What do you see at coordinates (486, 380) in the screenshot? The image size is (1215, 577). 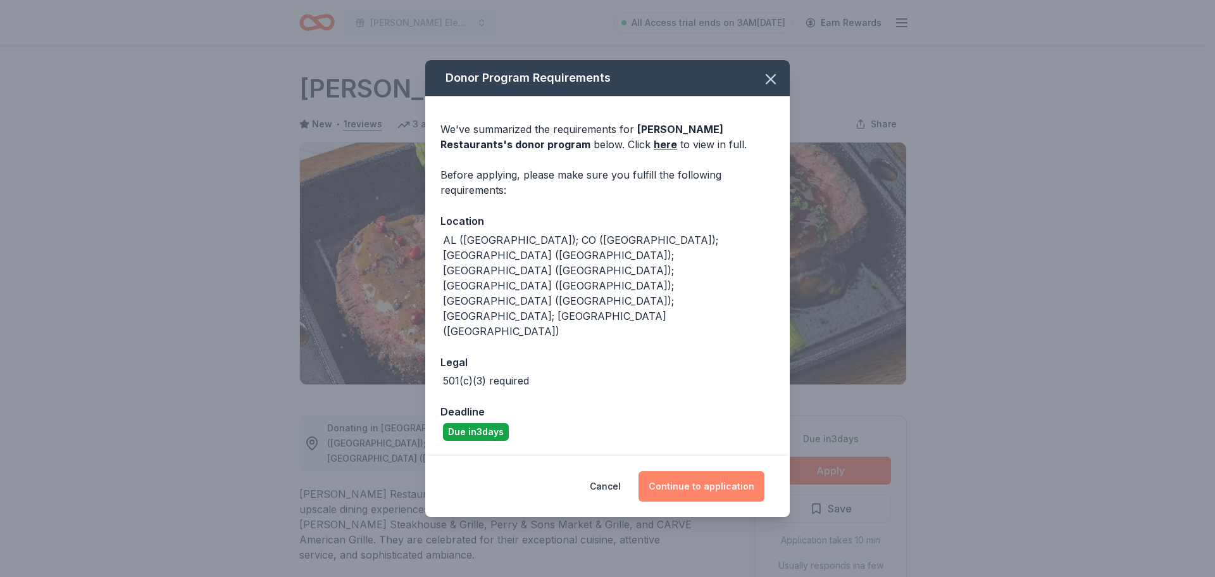 I see `div: 501(c)(3) required` at bounding box center [486, 380].